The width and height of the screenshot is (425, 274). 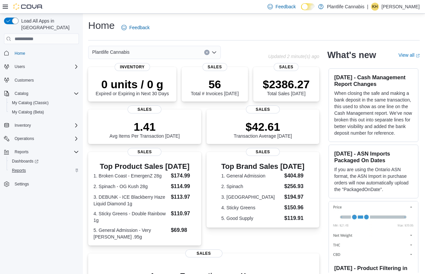 What do you see at coordinates (41, 93) in the screenshot?
I see `button: Catalog` at bounding box center [41, 93].